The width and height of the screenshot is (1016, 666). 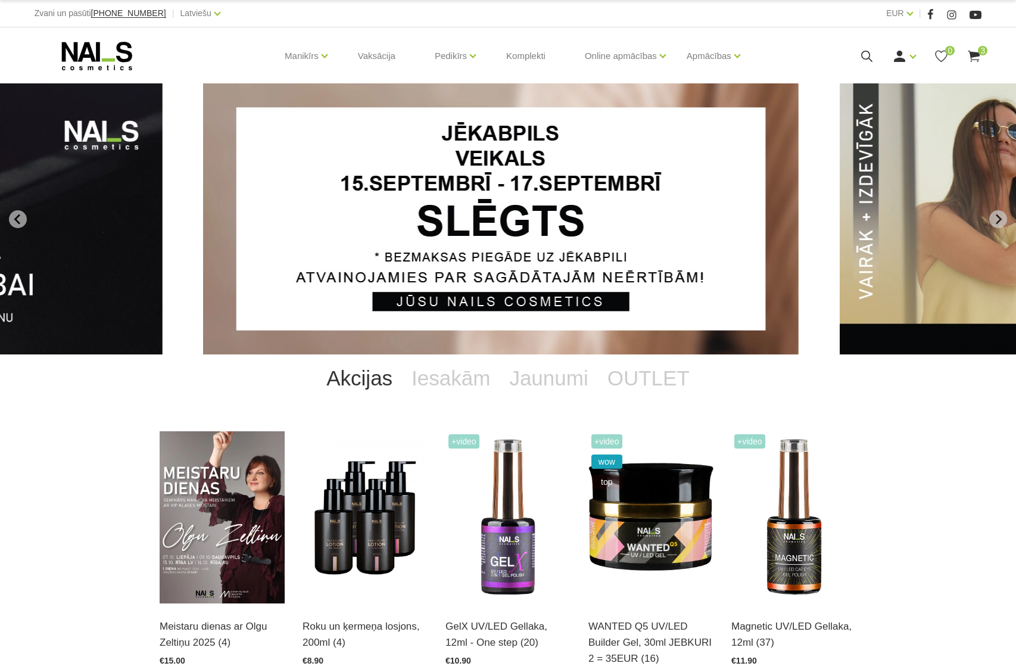 I want to click on a: Akcijas, so click(x=359, y=378).